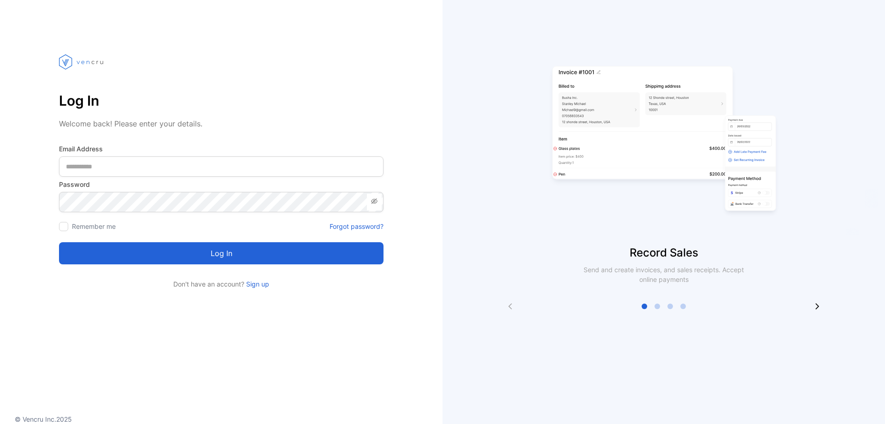 The width and height of the screenshot is (885, 424). What do you see at coordinates (82, 62) in the screenshot?
I see `img: vencru logo` at bounding box center [82, 62].